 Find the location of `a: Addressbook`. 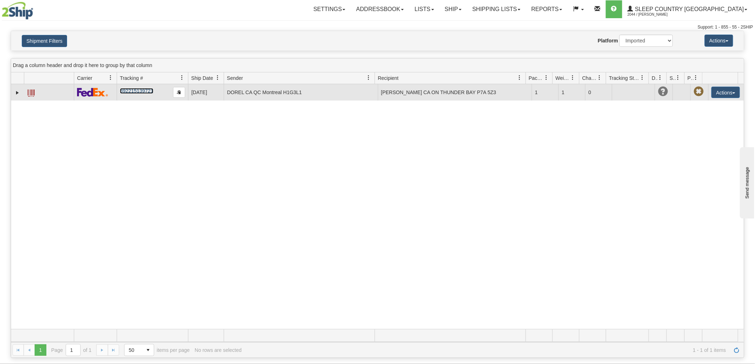

a: Addressbook is located at coordinates (380, 9).